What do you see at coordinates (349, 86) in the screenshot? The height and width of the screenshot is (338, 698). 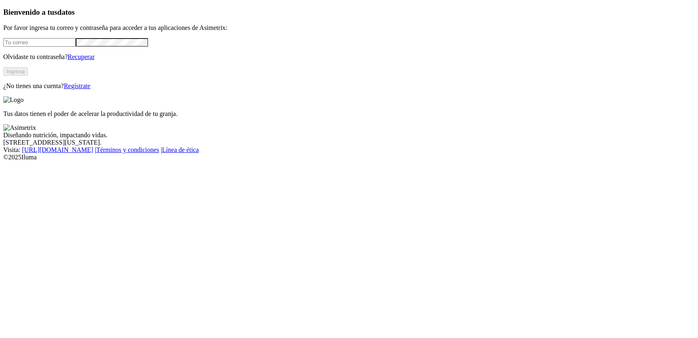 I see `p: ¿No tienes una cuenta?` at bounding box center [349, 86].